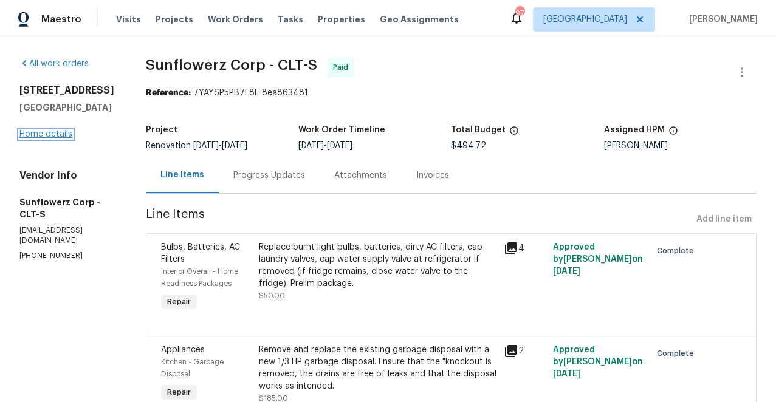 This screenshot has width=776, height=402. I want to click on span: Sunflowerz Corp - CLT-S, so click(232, 65).